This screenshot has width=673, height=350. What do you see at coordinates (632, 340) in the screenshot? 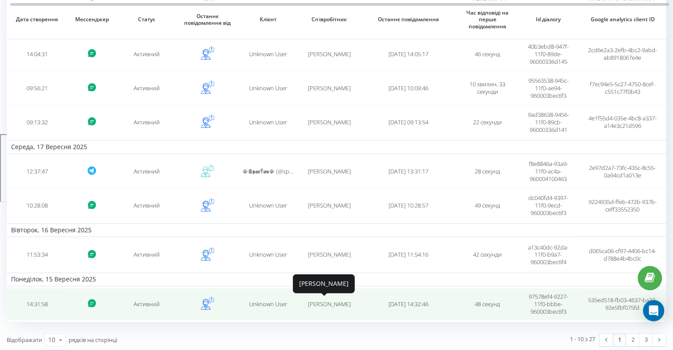
I see `a: 2` at bounding box center [632, 340].